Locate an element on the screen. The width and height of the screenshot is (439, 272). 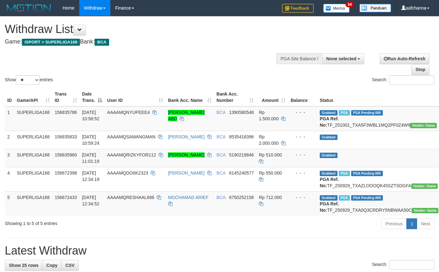
span: Copy 6145240577 to clipboard is located at coordinates (241, 173).